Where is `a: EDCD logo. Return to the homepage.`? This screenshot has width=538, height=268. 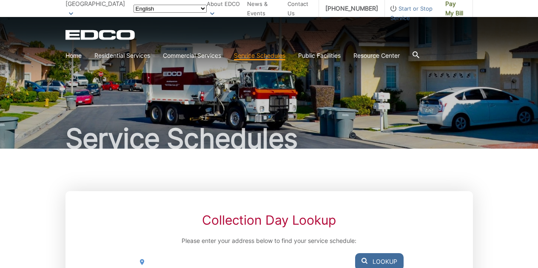
a: EDCD logo. Return to the homepage. is located at coordinates (101, 35).